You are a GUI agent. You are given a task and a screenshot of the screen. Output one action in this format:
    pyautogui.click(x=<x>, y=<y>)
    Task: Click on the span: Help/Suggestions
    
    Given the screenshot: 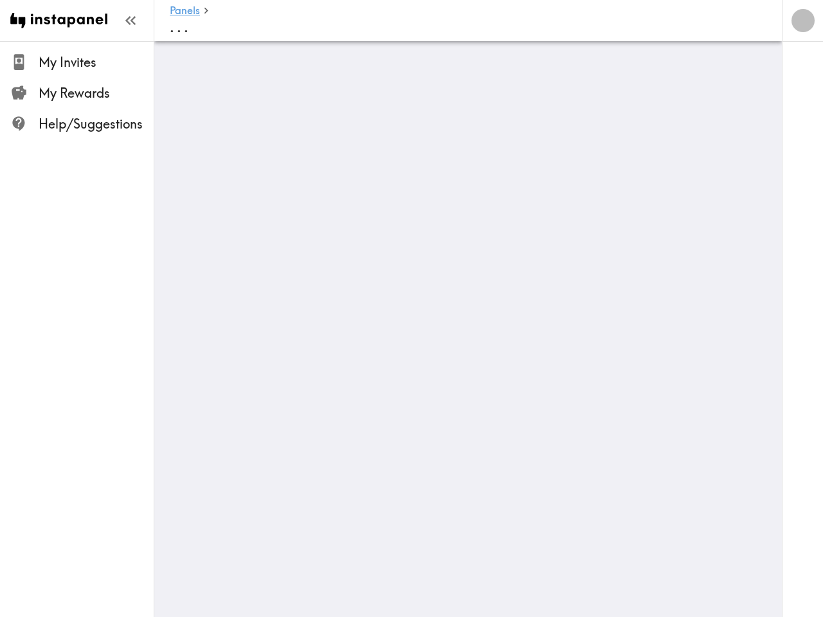 What is the action you would take?
    pyautogui.click(x=96, y=124)
    